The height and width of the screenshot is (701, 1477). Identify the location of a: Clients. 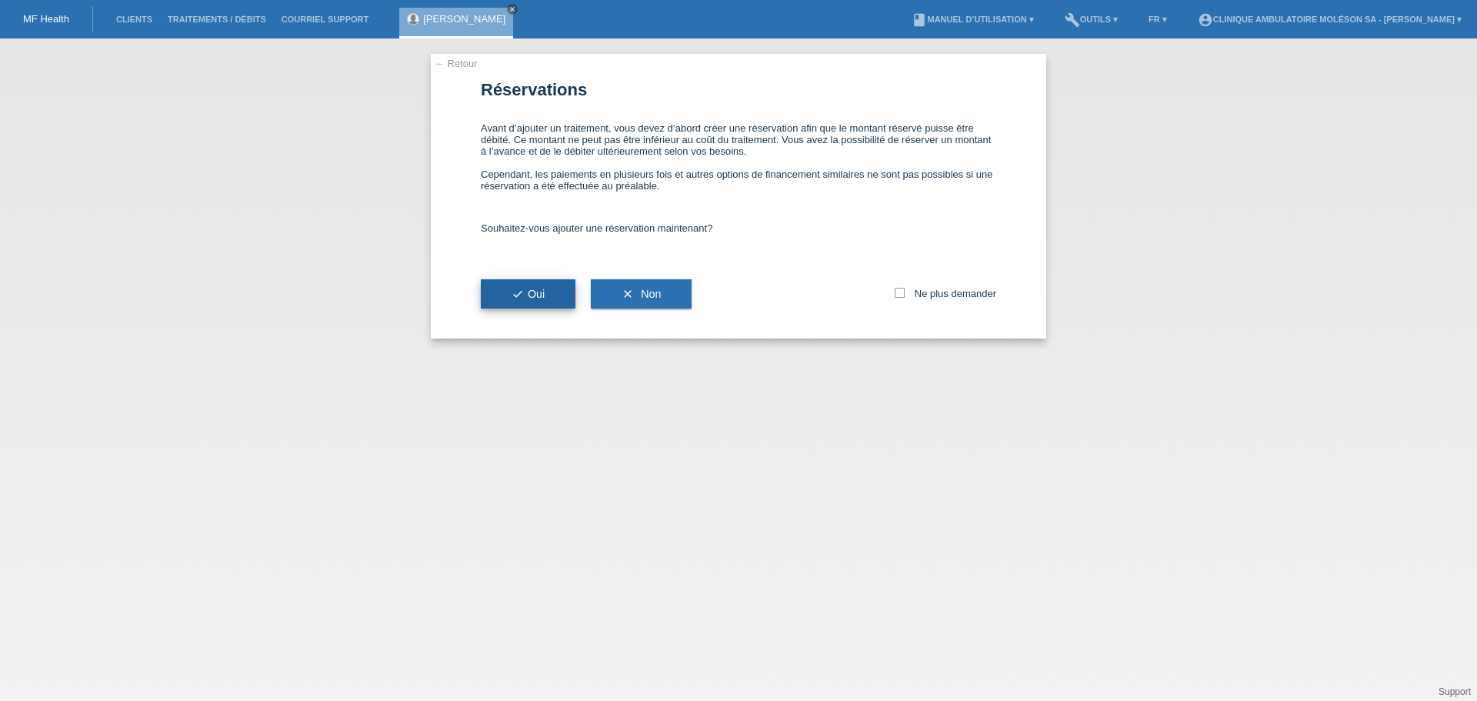
(134, 19).